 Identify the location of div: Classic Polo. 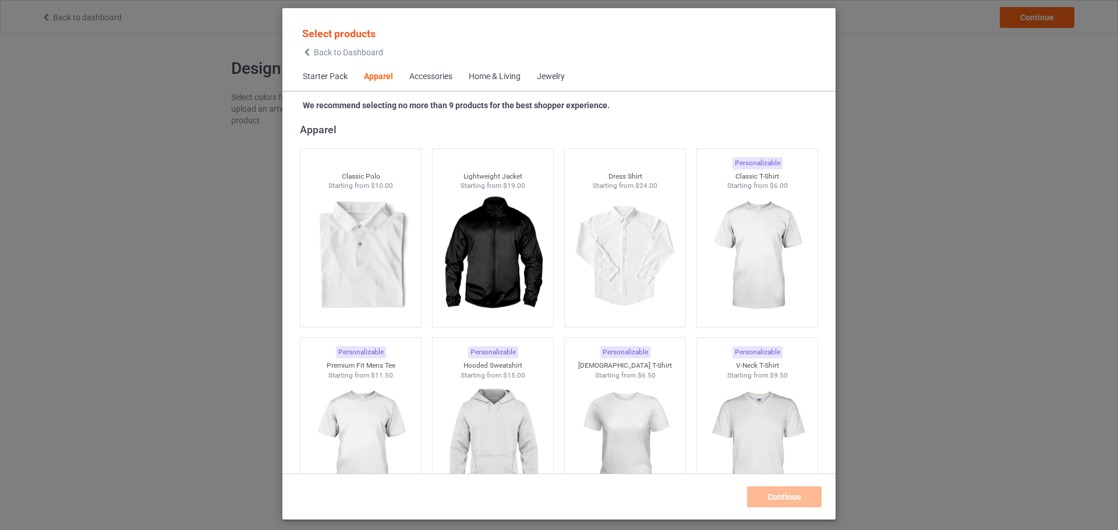
(361, 176).